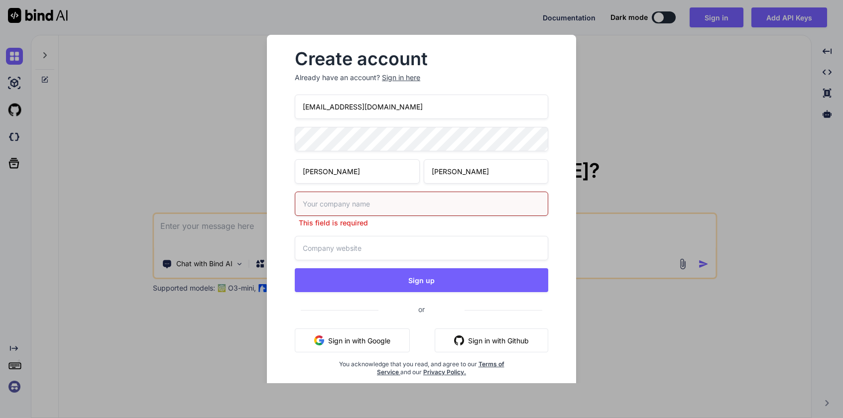 The height and width of the screenshot is (418, 843). I want to click on button: Sign up, so click(421, 280).